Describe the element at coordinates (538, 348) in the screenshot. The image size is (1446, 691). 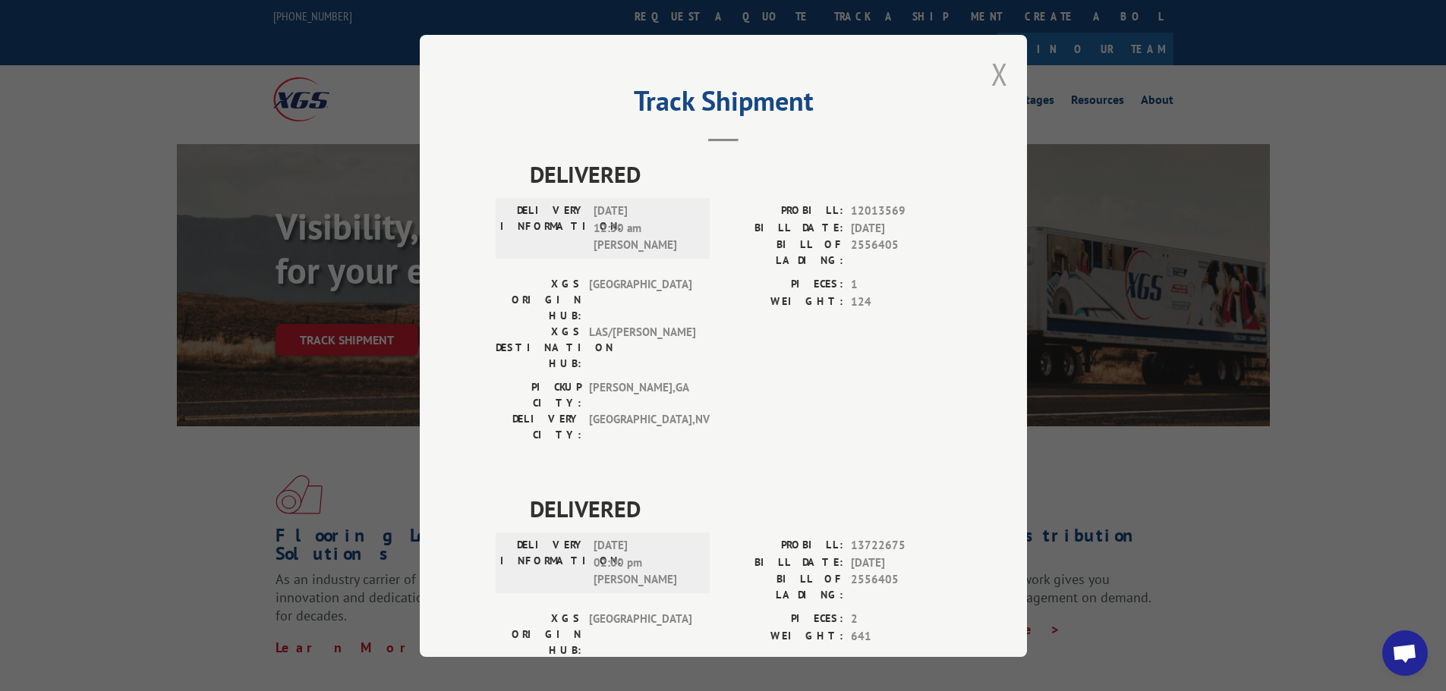
I see `label: XGS DESTINATION HUB:` at that location.